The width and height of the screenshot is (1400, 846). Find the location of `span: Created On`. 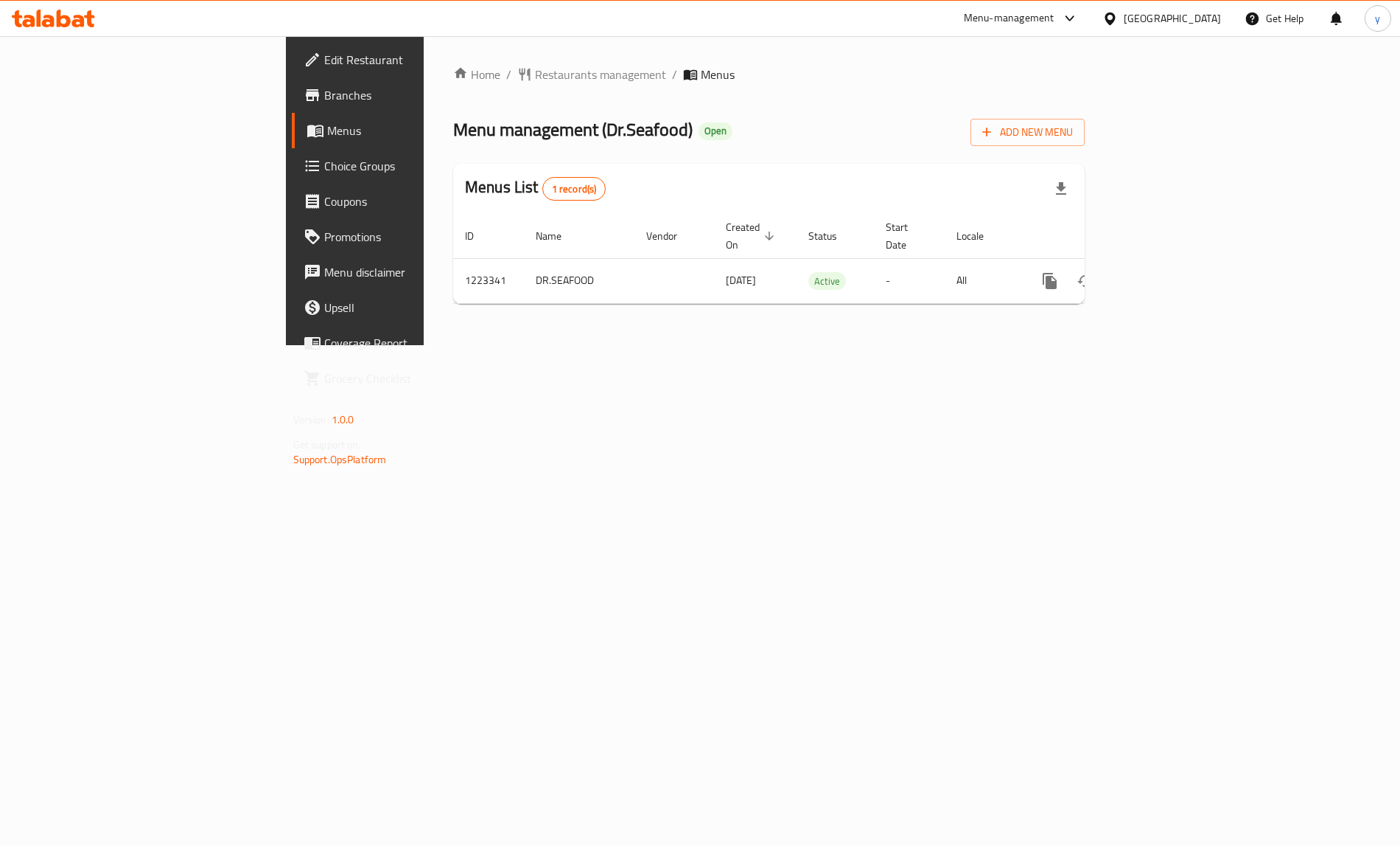

span: Created On is located at coordinates (753, 236).